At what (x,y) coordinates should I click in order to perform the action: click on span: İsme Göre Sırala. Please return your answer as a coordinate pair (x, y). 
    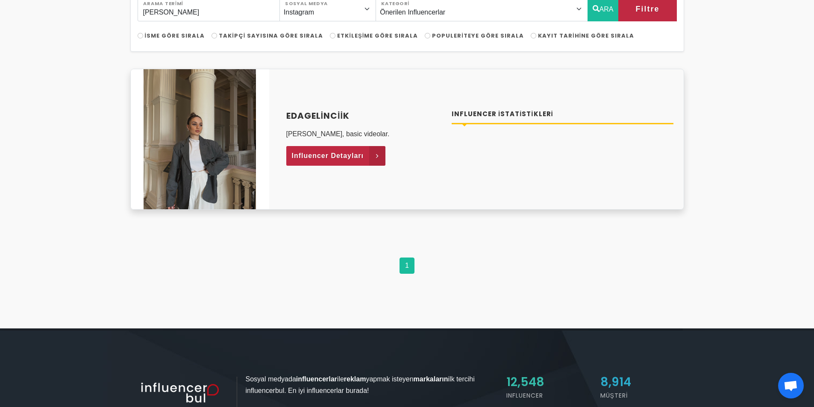
    Looking at the image, I should click on (175, 35).